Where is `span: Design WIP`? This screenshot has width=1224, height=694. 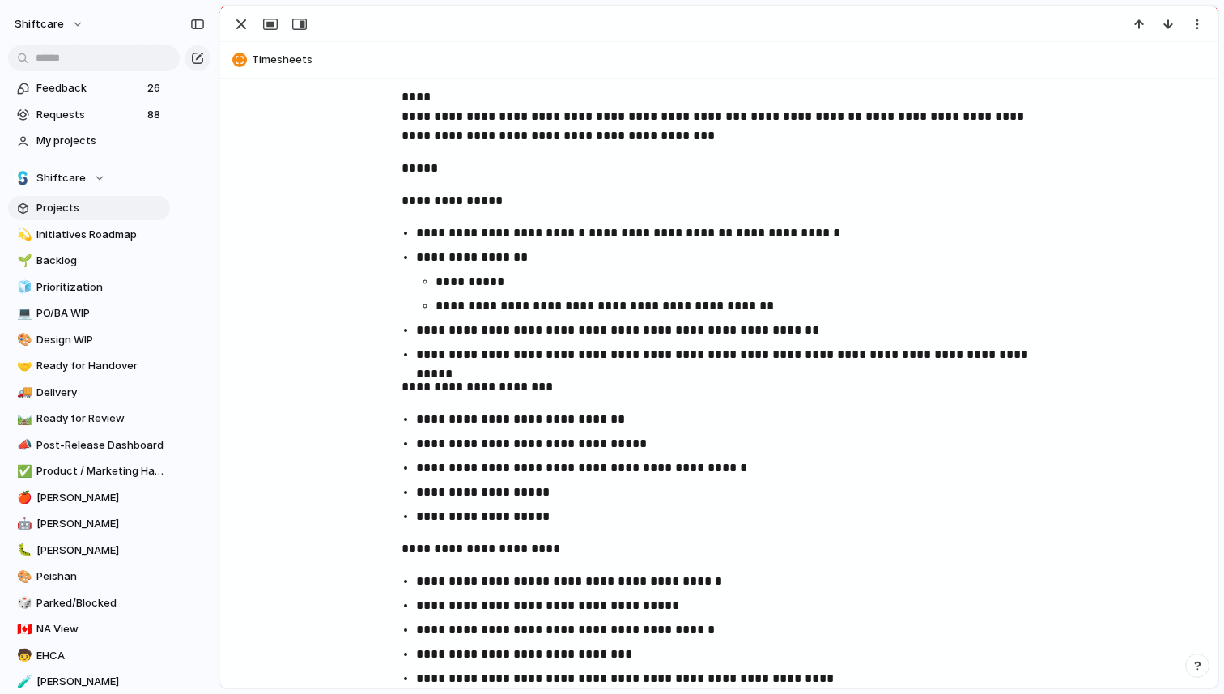
span: Design WIP is located at coordinates (100, 340).